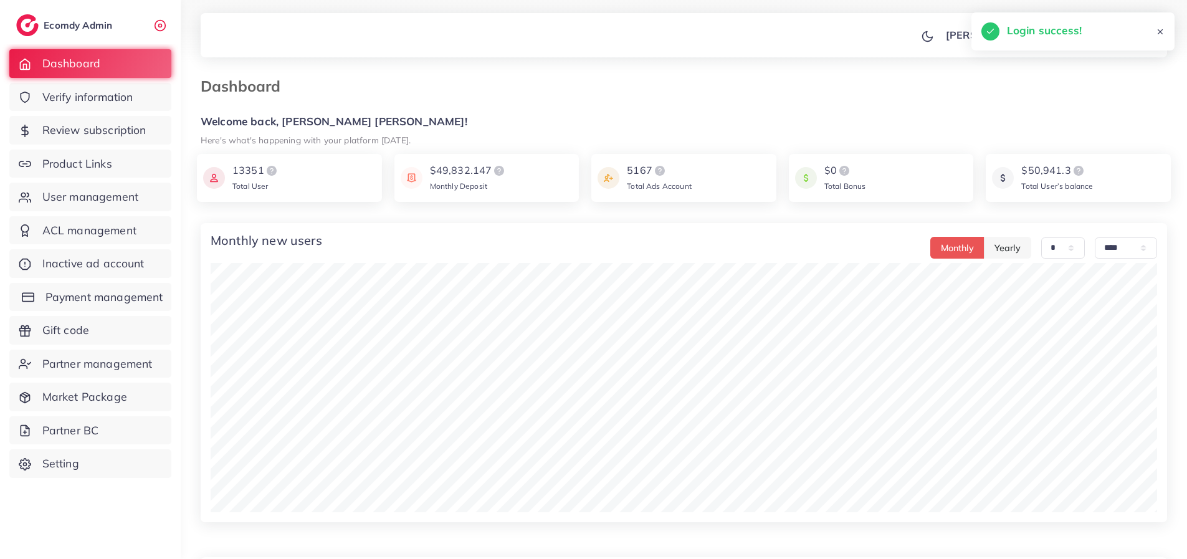 The image size is (1187, 559). I want to click on a: Partner BC, so click(90, 431).